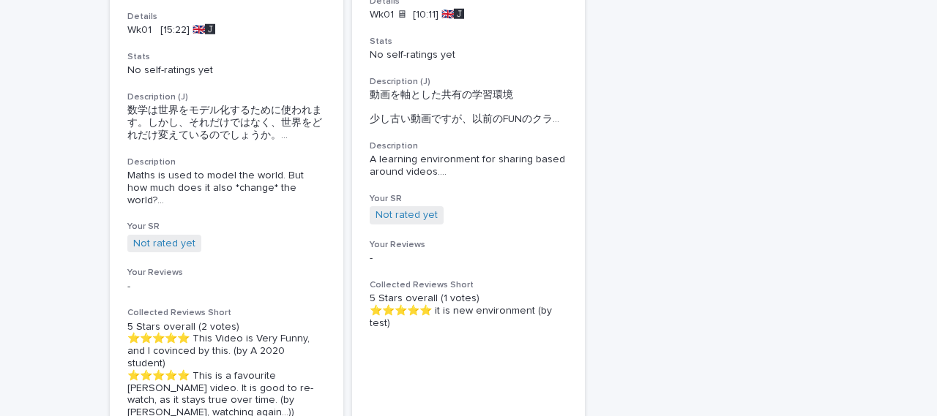 The height and width of the screenshot is (416, 937). Describe the element at coordinates (468, 166) in the screenshot. I see `div: A learning environment for sharing based around videos. The video is a little old, and you can se...` at that location.